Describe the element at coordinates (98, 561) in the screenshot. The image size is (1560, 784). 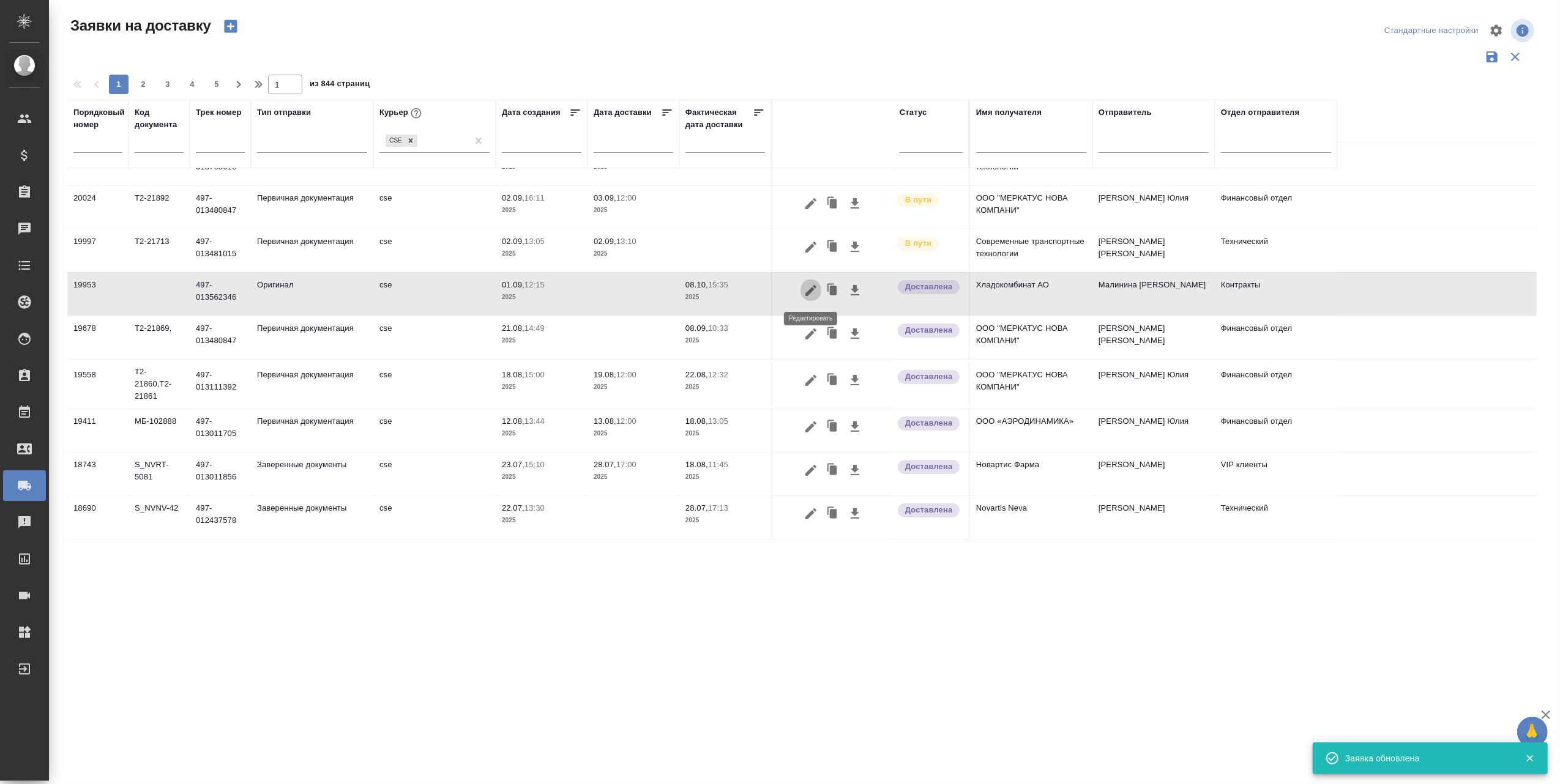
I see `td: 18681` at that location.